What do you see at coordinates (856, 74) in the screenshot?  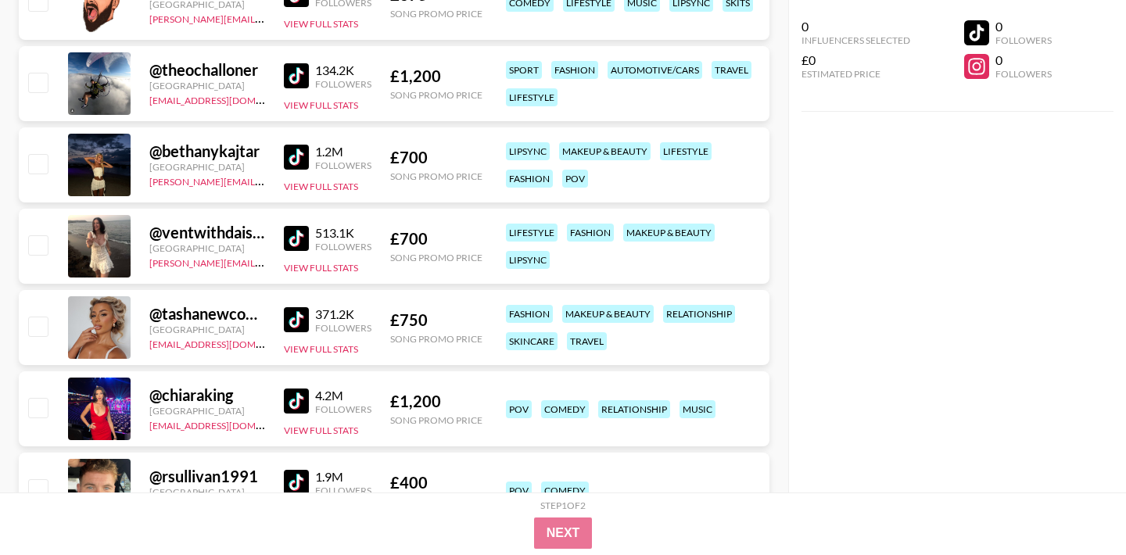 I see `div: Estimated Price` at bounding box center [856, 74].